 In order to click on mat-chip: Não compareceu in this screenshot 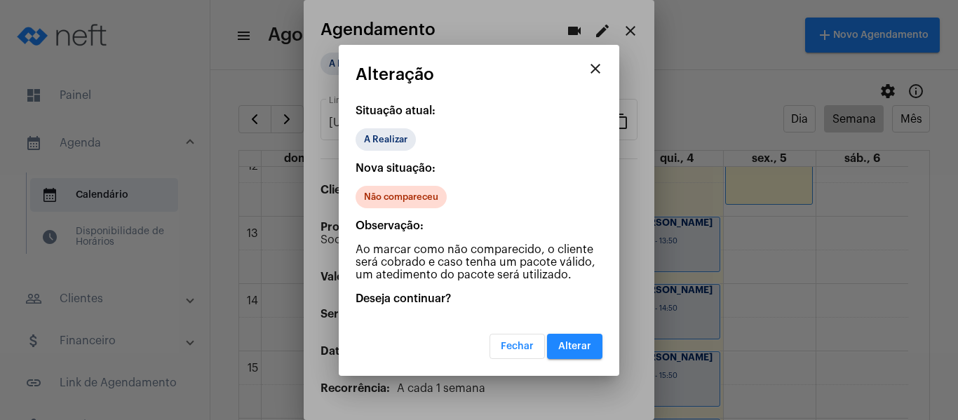, I will do `click(401, 197)`.